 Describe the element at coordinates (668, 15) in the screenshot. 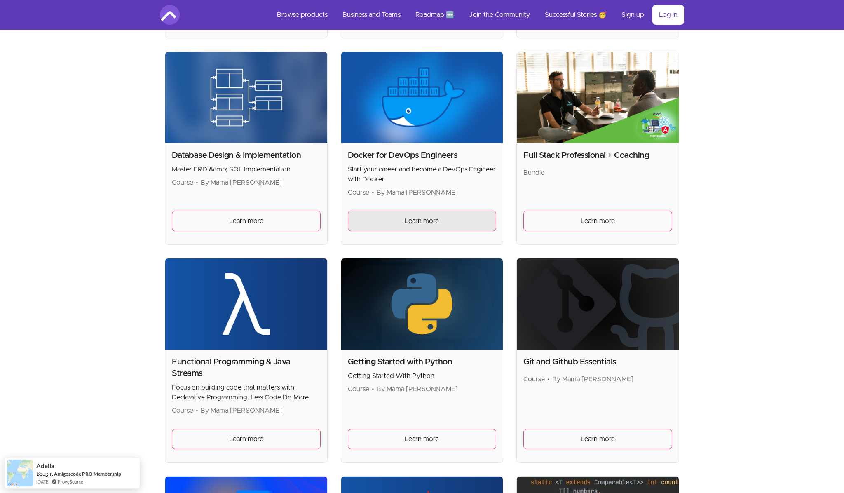

I see `a: Log in` at that location.